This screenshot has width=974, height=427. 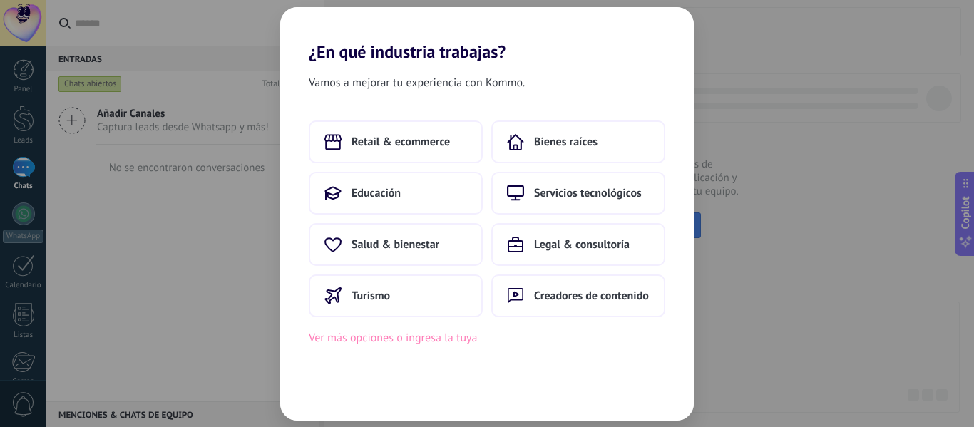 I want to click on span: Turismo, so click(x=371, y=296).